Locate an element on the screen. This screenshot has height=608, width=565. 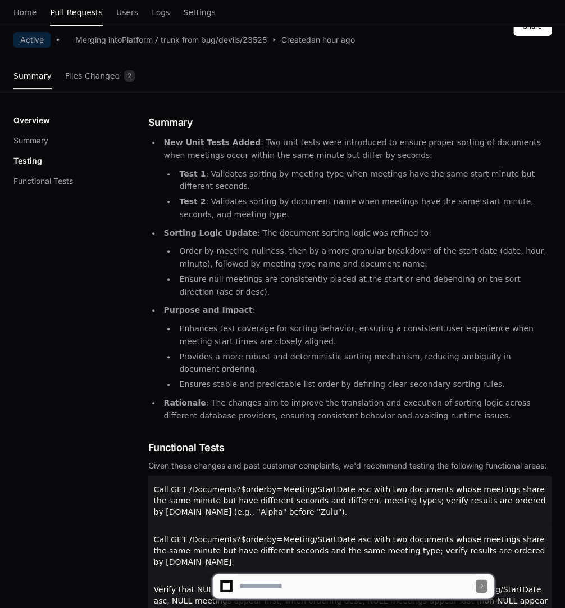
span: 2 is located at coordinates (129, 76).